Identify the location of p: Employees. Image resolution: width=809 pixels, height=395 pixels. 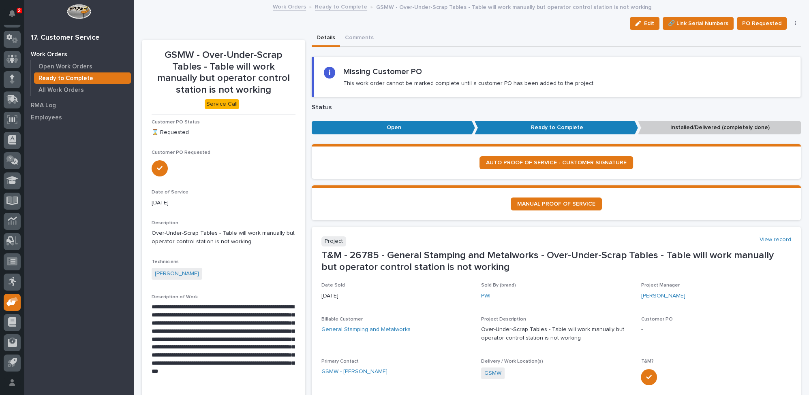
(46, 118).